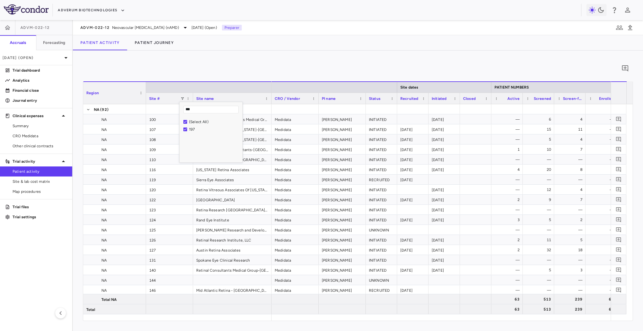 Image resolution: width=643 pixels, height=331 pixels. What do you see at coordinates (508, 250) in the screenshot?
I see `div: 2` at bounding box center [508, 250].